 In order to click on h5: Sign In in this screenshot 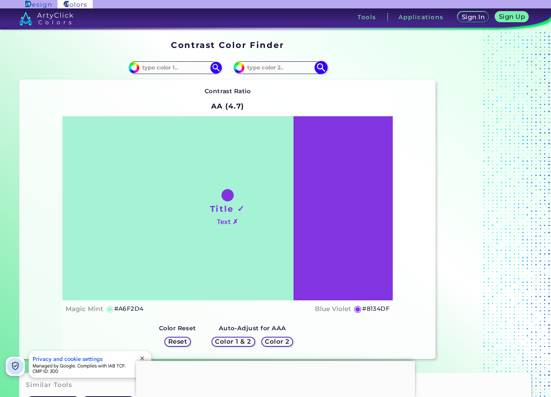, I will do `click(473, 17)`.